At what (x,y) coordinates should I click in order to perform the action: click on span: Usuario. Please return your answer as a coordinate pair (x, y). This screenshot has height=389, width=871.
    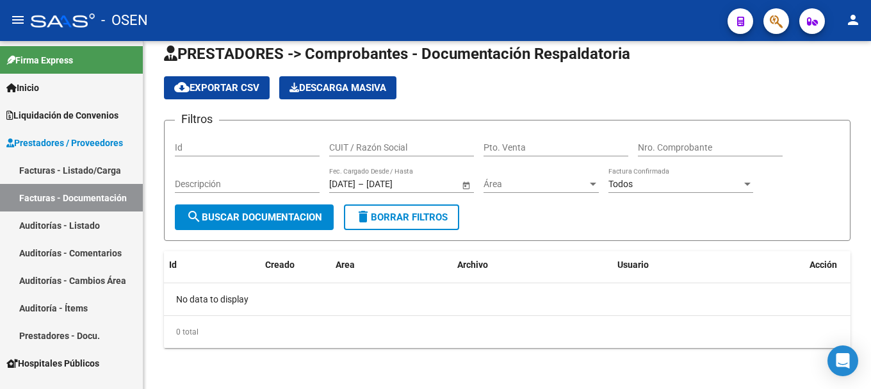
    Looking at the image, I should click on (633, 265).